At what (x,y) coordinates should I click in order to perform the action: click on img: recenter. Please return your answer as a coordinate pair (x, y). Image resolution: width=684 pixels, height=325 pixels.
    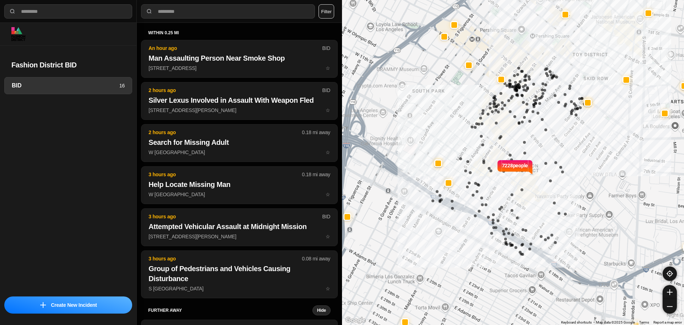
    Looking at the image, I should click on (670, 273).